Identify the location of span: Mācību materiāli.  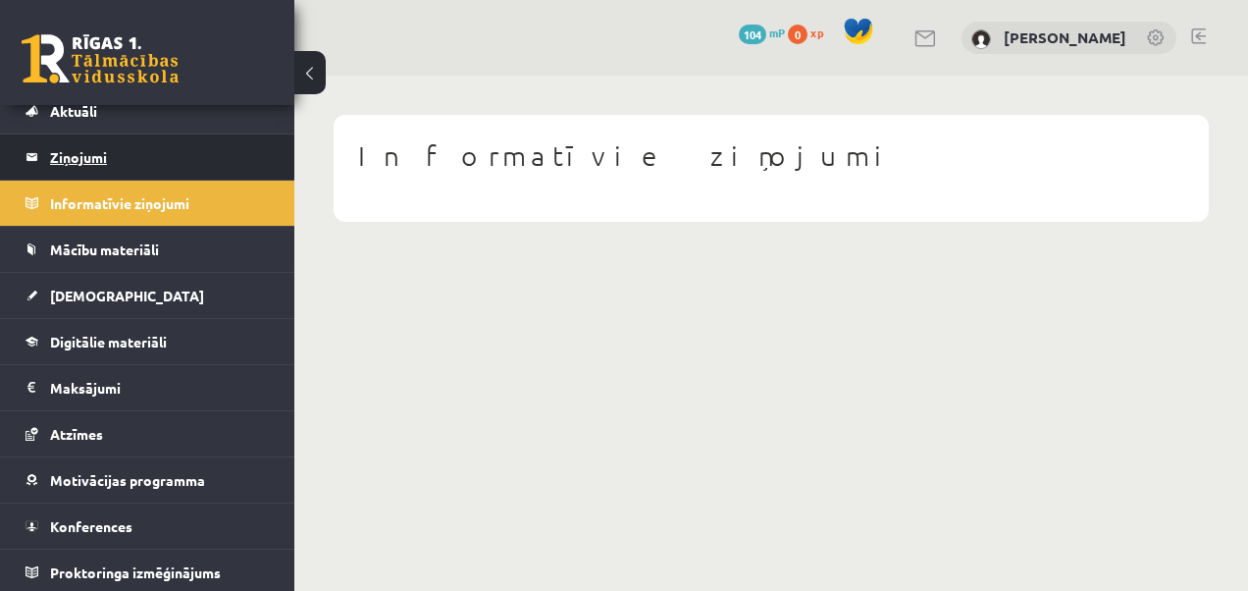
(104, 249).